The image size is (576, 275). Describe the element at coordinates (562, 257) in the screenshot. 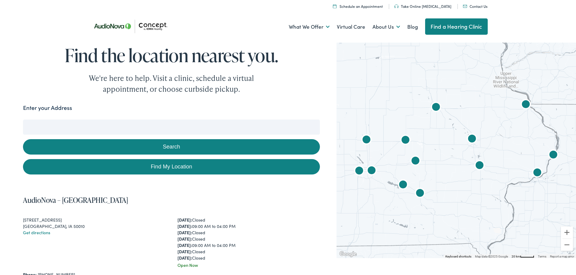

I see `a: Report a map error` at that location.